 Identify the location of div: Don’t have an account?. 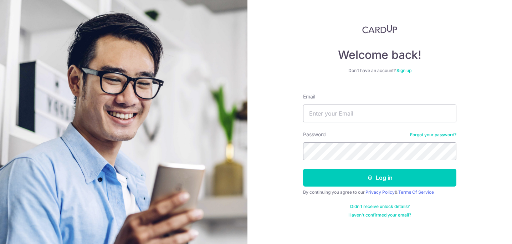
(380, 71).